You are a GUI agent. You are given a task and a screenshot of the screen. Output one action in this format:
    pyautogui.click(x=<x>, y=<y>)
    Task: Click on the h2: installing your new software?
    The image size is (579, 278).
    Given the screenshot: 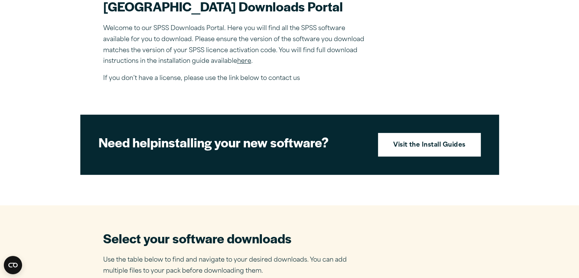 What is the action you would take?
    pyautogui.click(x=232, y=142)
    